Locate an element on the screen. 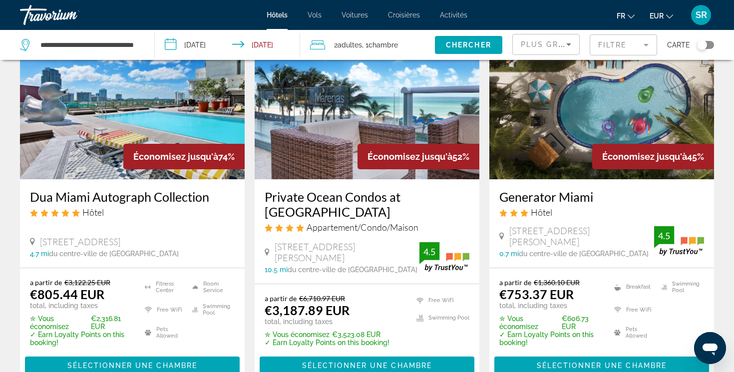  span: Adultes is located at coordinates (350, 45).